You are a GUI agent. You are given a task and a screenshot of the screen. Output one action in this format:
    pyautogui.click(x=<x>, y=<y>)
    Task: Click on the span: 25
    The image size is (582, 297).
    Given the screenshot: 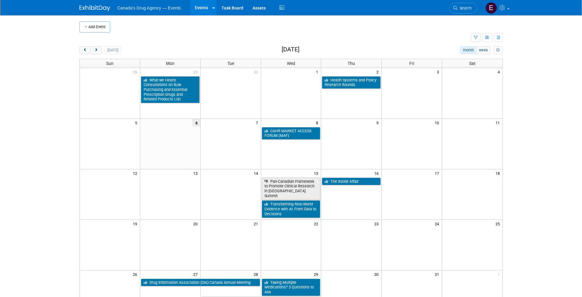 What is the action you would take?
    pyautogui.click(x=498, y=224)
    